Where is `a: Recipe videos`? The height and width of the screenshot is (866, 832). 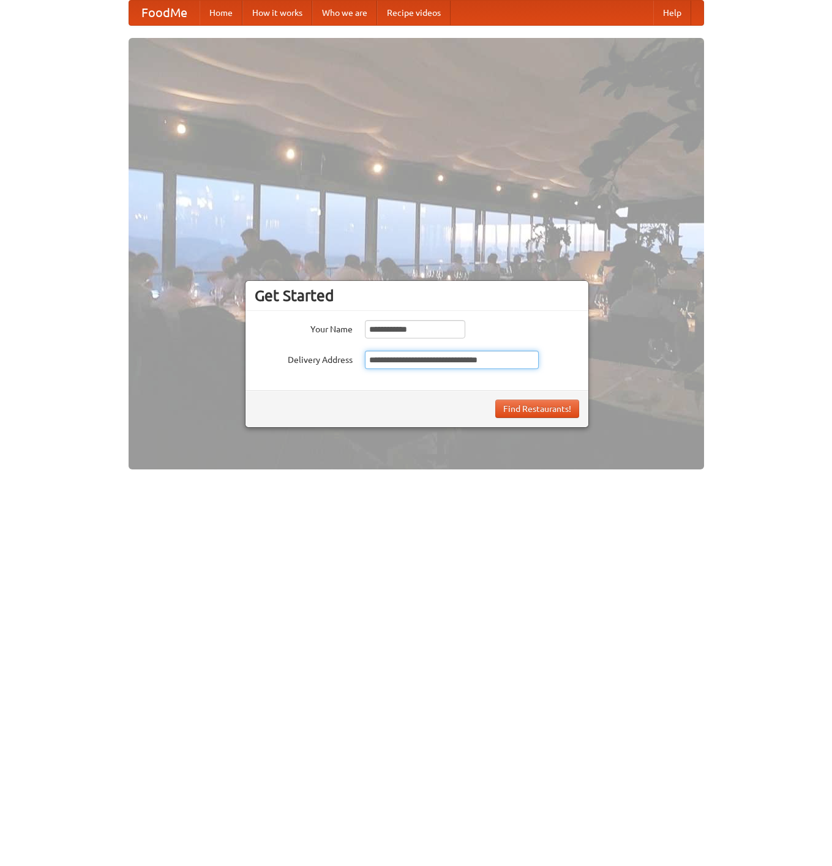
a: Recipe videos is located at coordinates (414, 13).